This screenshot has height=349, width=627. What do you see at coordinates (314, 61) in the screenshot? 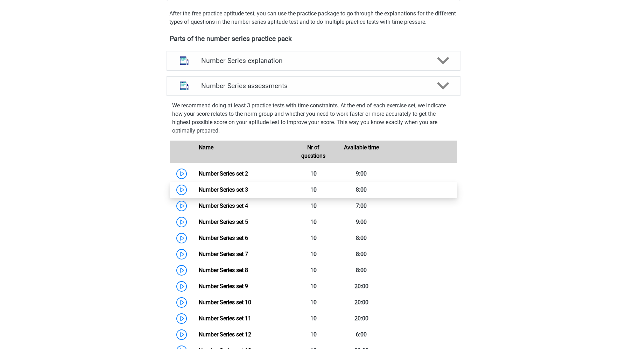
I see `h4: Number Series explanation` at bounding box center [314, 61].